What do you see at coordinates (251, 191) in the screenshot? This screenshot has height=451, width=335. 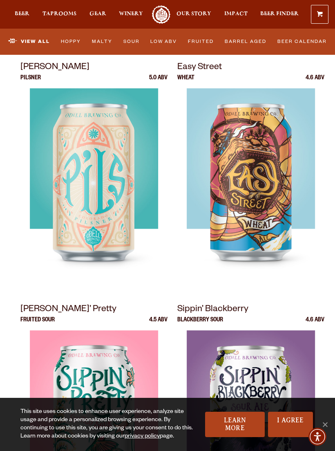 I see `img: Easy Street` at bounding box center [251, 191].